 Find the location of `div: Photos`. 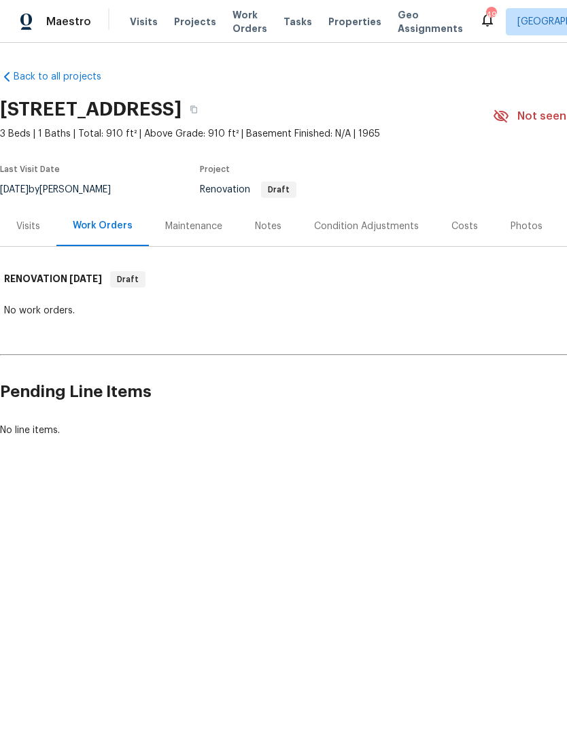

div: Photos is located at coordinates (526, 226).